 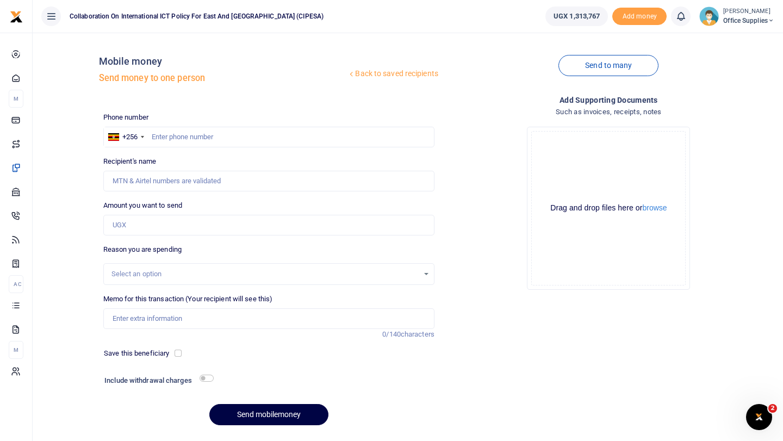 I want to click on label: Amount you want to send, so click(x=143, y=206).